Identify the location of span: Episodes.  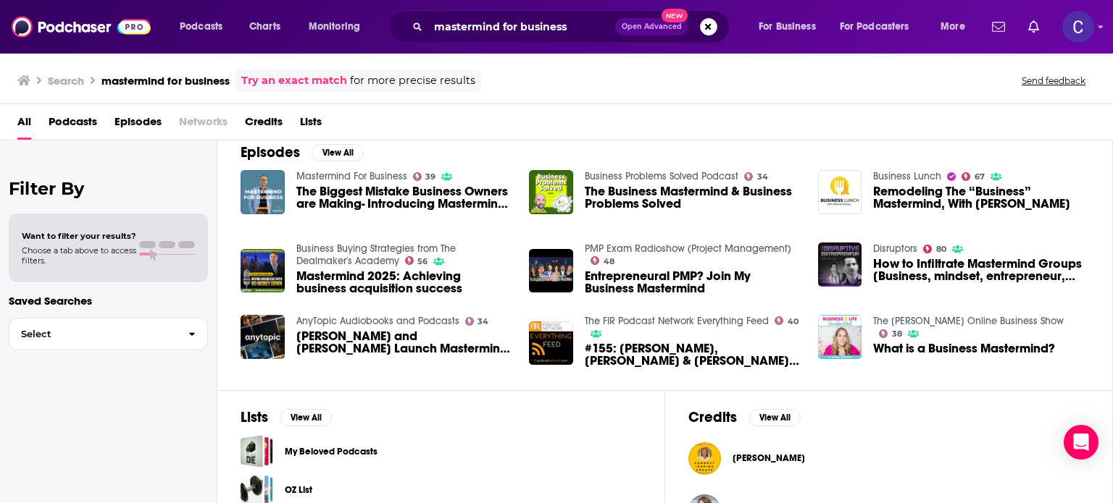
(138, 125).